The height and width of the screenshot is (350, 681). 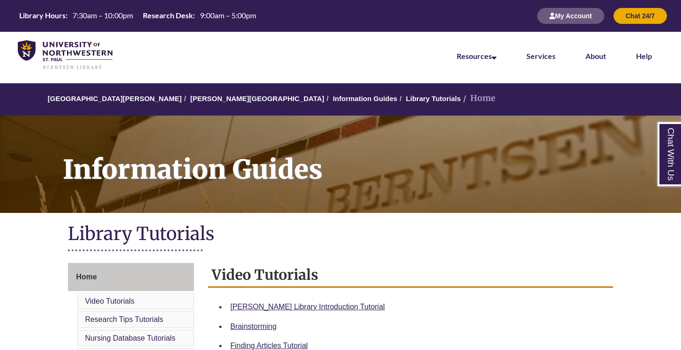 What do you see at coordinates (103, 15) in the screenshot?
I see `span: 7:30am – 10:00pm` at bounding box center [103, 15].